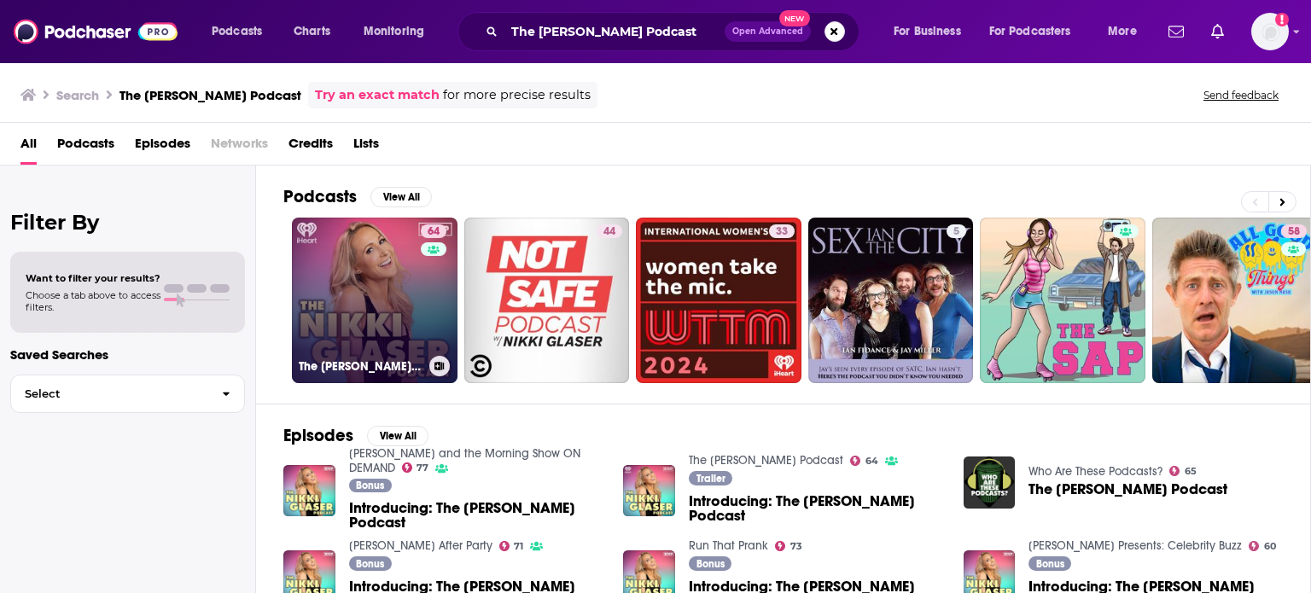  I want to click on a: 65, so click(1183, 471).